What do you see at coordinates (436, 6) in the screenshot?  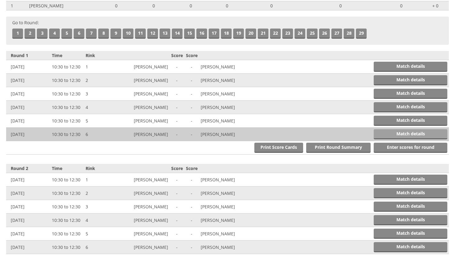 I see `td: + 0` at bounding box center [436, 6].